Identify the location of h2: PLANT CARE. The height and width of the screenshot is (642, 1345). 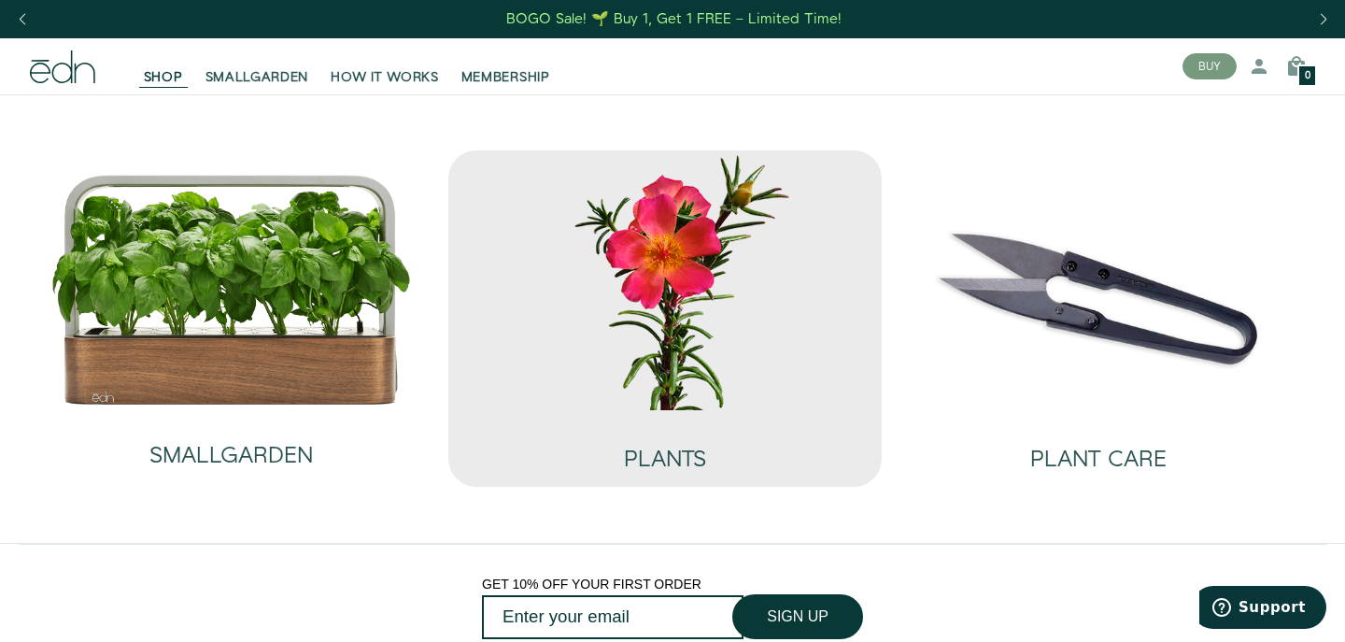
(1099, 460).